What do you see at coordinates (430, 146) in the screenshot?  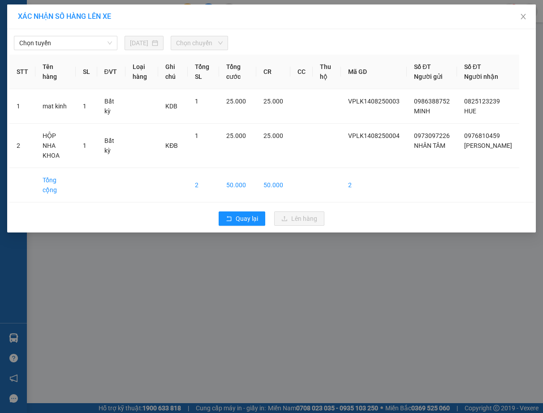 I see `span: NHÂN TÂM` at bounding box center [430, 146].